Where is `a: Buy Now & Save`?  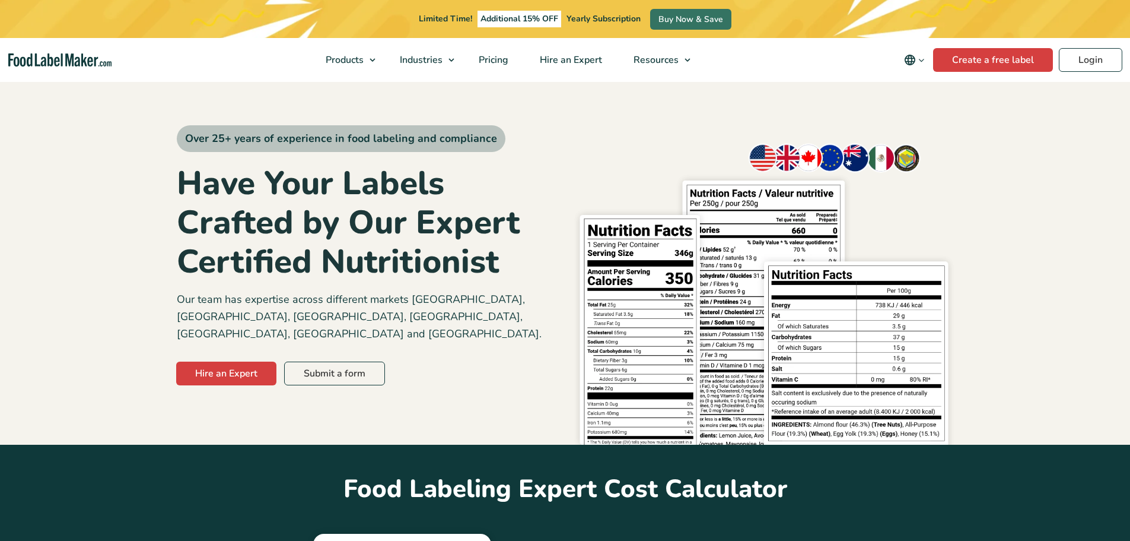 a: Buy Now & Save is located at coordinates (691, 19).